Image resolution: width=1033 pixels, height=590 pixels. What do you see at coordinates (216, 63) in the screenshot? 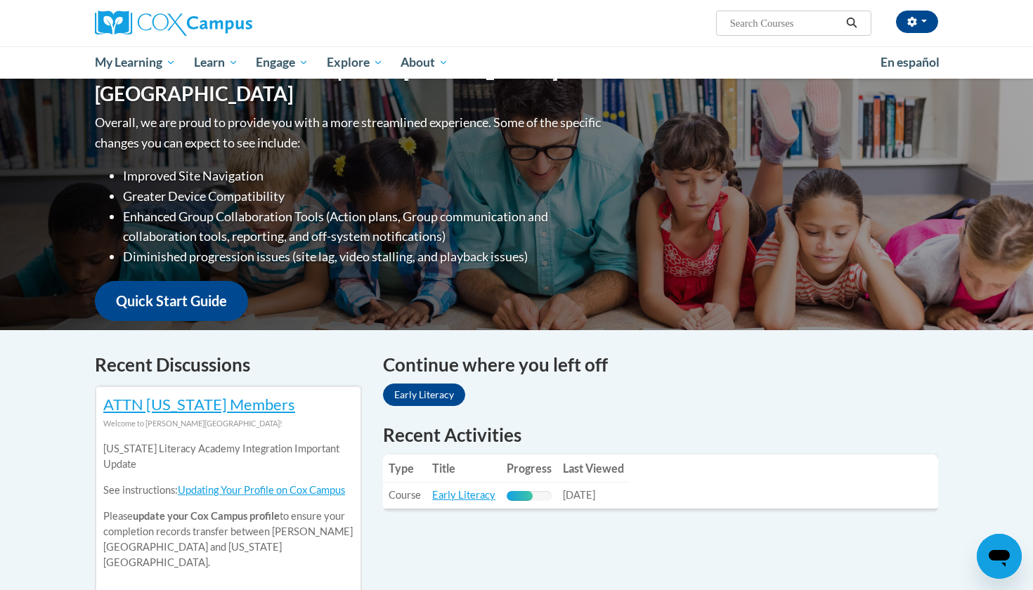
I see `span: Learn` at bounding box center [216, 63].